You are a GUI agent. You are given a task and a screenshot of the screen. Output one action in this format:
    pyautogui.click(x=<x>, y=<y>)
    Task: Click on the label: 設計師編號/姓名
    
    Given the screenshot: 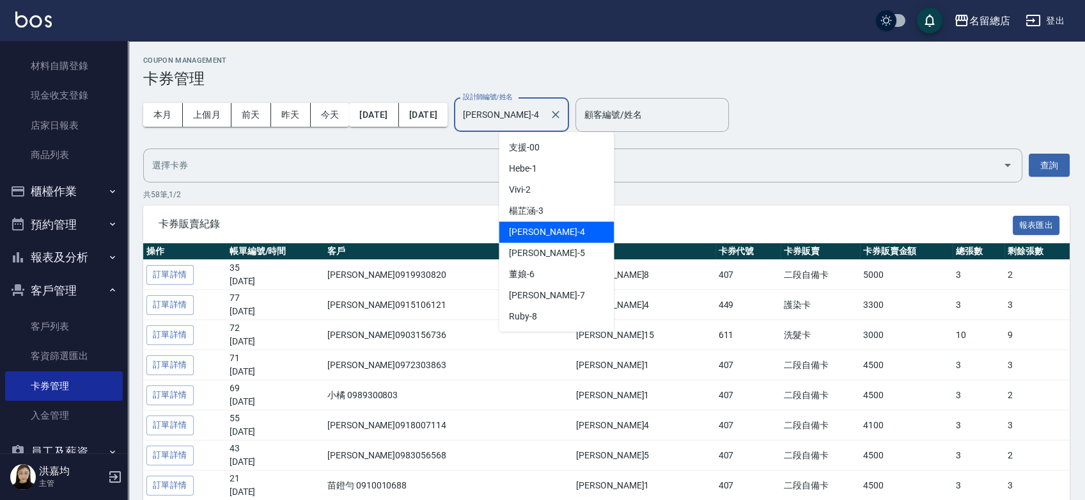 What is the action you would take?
    pyautogui.click(x=488, y=97)
    